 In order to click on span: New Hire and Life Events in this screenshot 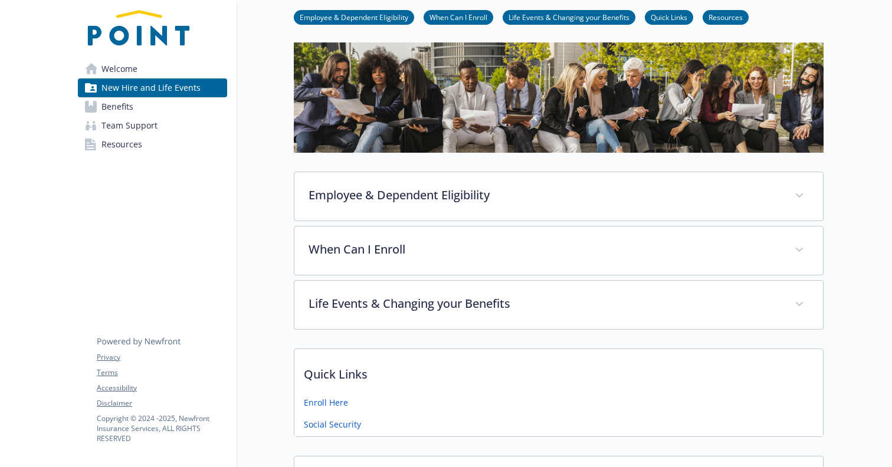, I will do `click(151, 88)`.